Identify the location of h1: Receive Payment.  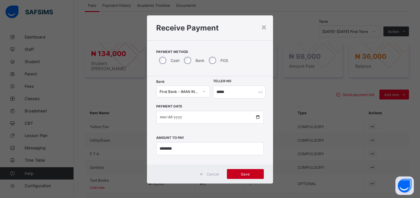
(210, 28).